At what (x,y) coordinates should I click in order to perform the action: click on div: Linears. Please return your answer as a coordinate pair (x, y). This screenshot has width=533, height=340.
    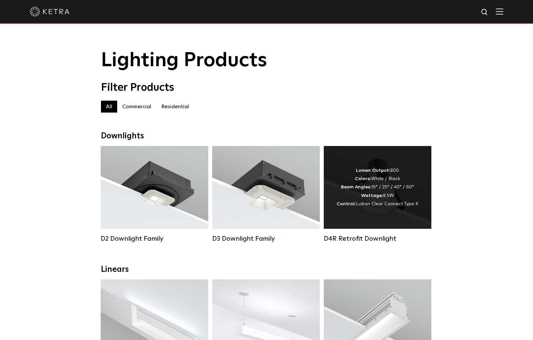
    Looking at the image, I should click on (266, 269).